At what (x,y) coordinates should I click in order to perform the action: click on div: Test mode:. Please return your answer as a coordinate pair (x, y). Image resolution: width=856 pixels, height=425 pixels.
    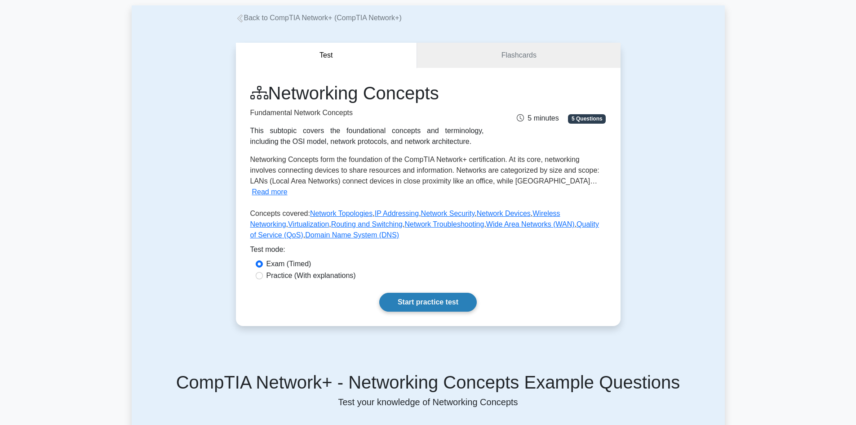
    Looking at the image, I should click on (428, 251).